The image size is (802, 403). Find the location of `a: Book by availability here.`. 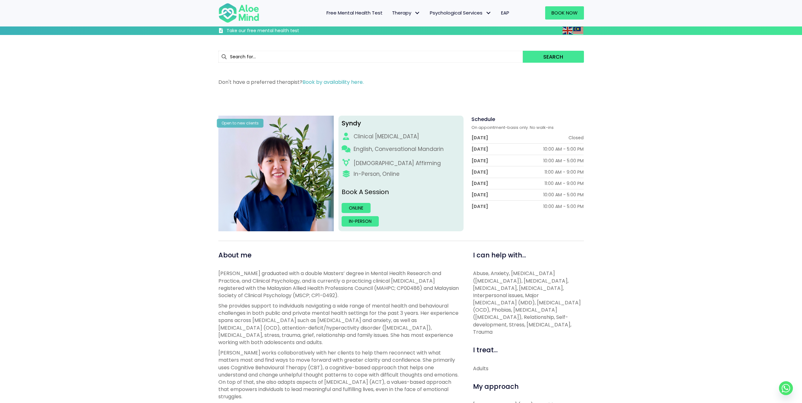

a: Book by availability here. is located at coordinates (333, 82).